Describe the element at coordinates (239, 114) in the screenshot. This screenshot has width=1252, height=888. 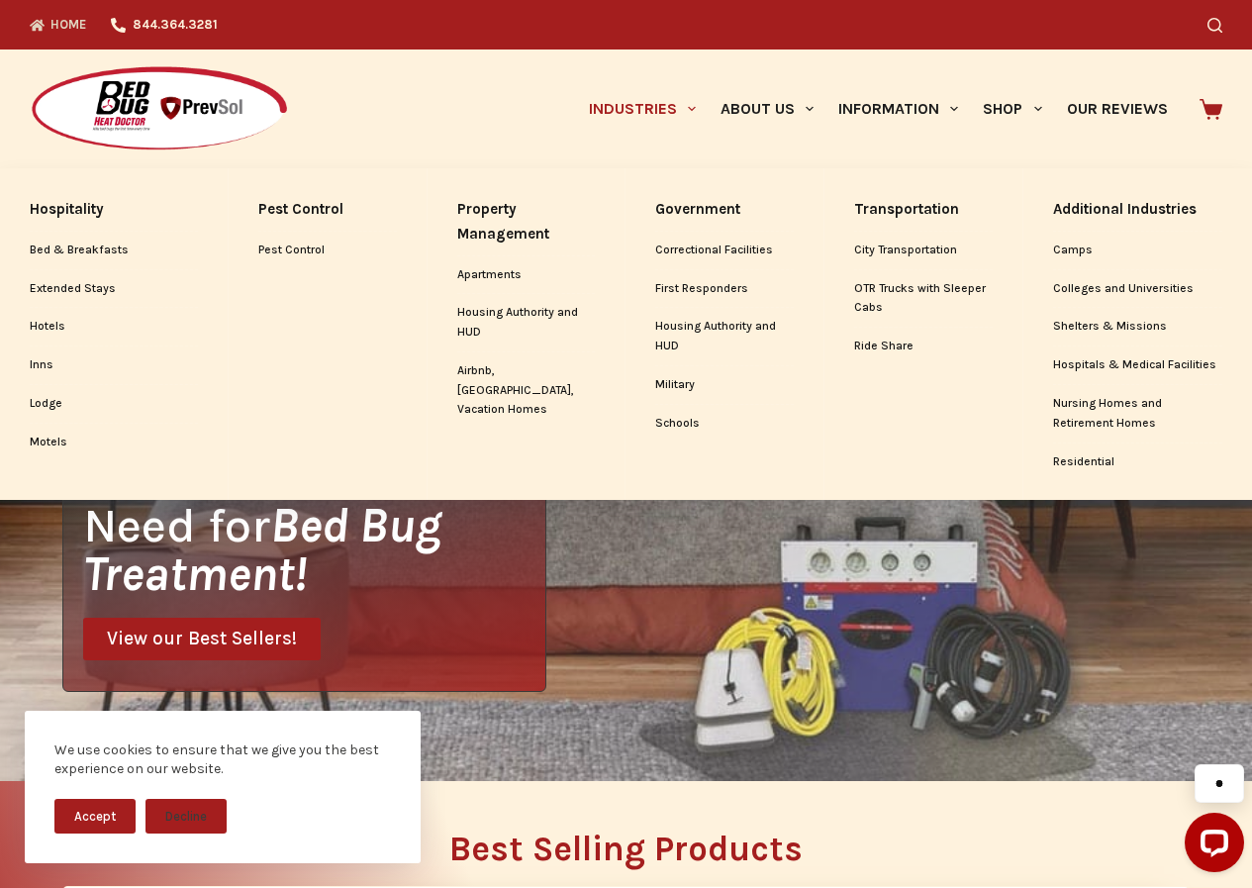
I see `button: Open LiveChat chat widget` at that location.